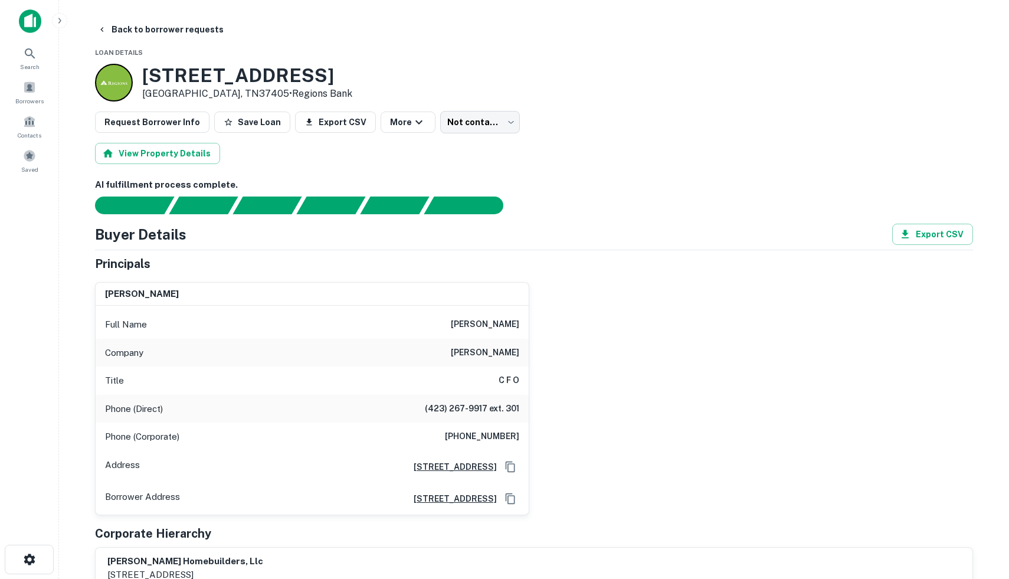  I want to click on span: Loan Details, so click(119, 53).